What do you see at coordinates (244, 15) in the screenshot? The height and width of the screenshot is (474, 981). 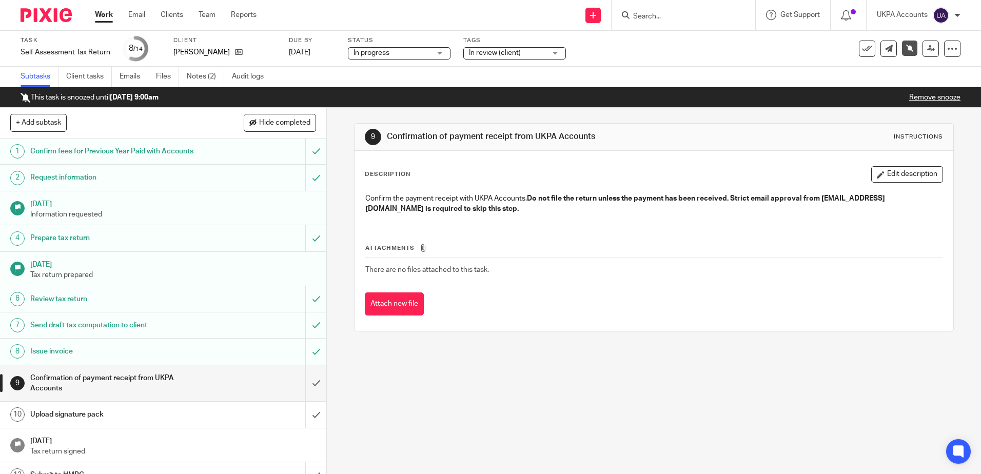 I see `a: Reports` at bounding box center [244, 15].